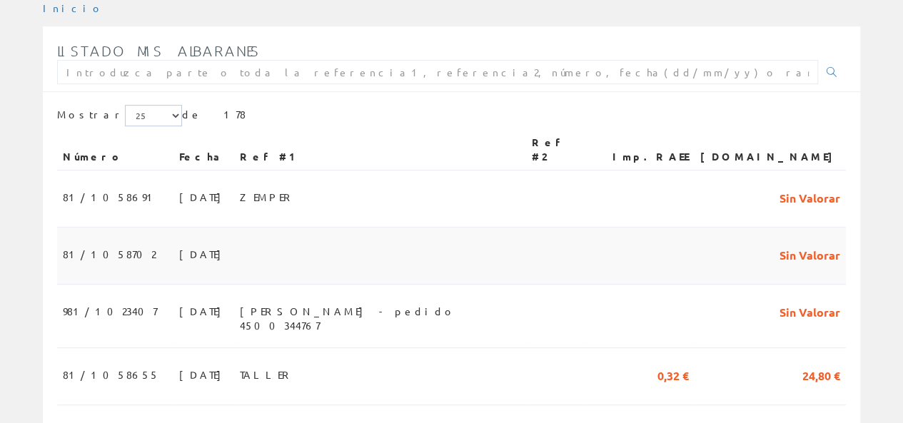  Describe the element at coordinates (119, 116) in the screenshot. I see `label: Mostrar` at that location.